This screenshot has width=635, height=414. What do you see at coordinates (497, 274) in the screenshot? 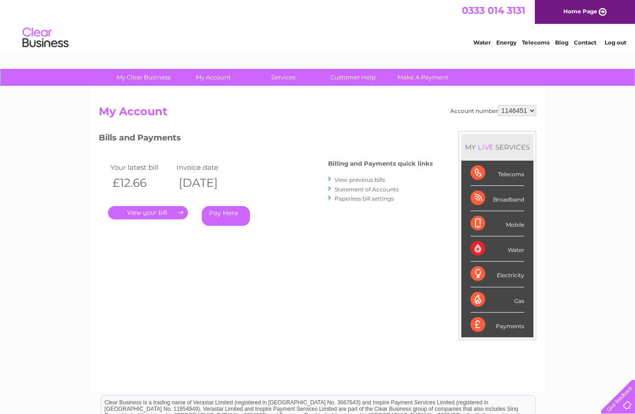
I see `div: Electricity` at bounding box center [497, 274].